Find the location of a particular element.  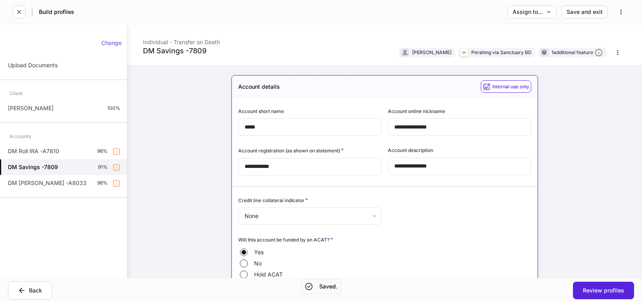

button: Assign to... is located at coordinates (532, 12).